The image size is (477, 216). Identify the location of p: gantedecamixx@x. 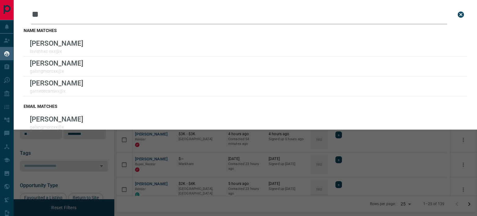
(56, 91).